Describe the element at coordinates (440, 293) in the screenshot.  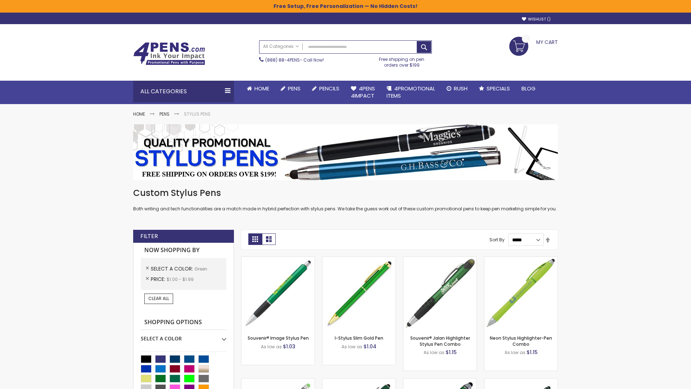
I see `img: Souvenir® Jalan Highlighter Stylus Pen Combo-Green` at that location.